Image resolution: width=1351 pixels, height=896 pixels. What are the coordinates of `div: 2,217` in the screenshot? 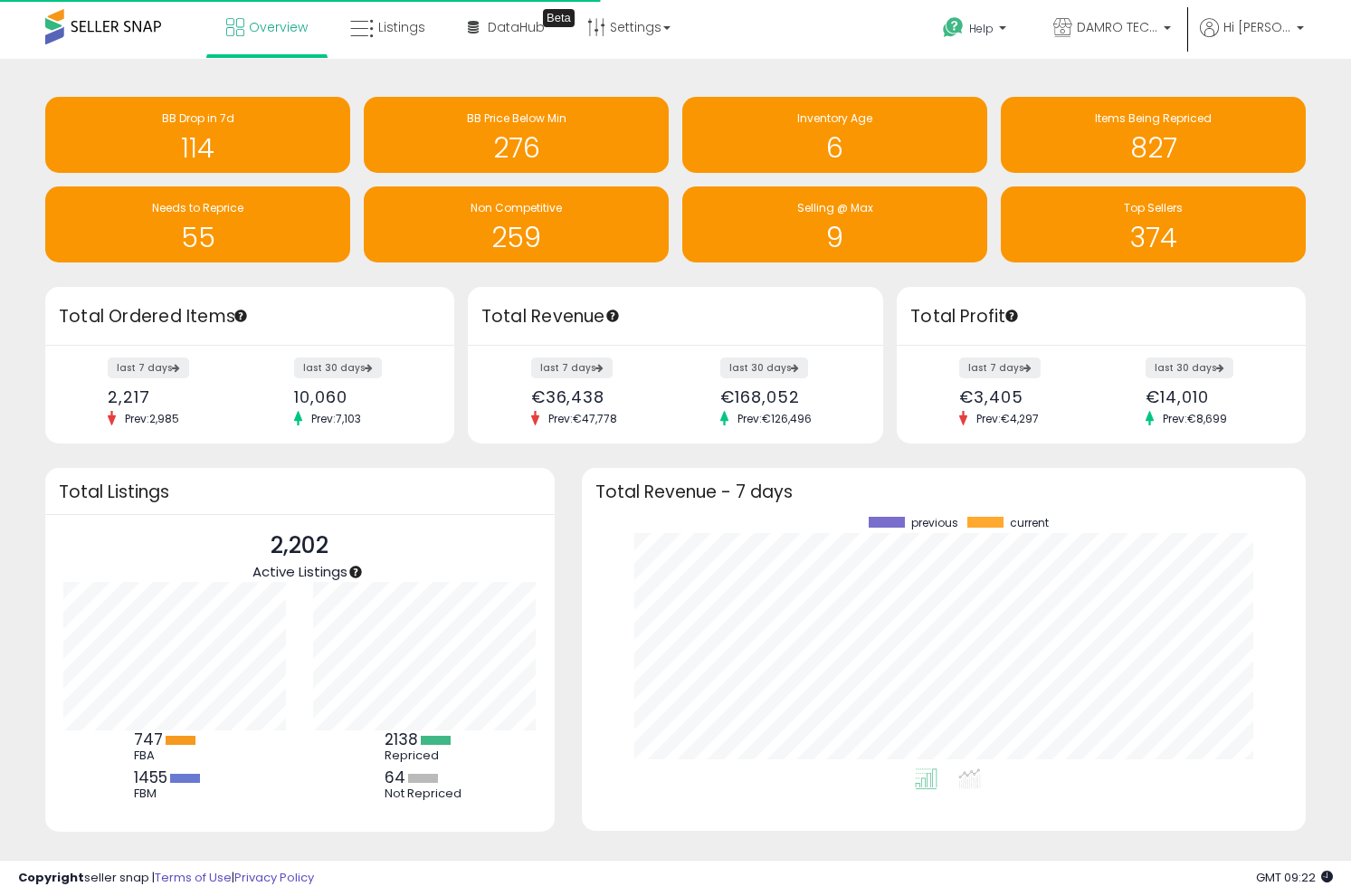 It's located at (172, 396).